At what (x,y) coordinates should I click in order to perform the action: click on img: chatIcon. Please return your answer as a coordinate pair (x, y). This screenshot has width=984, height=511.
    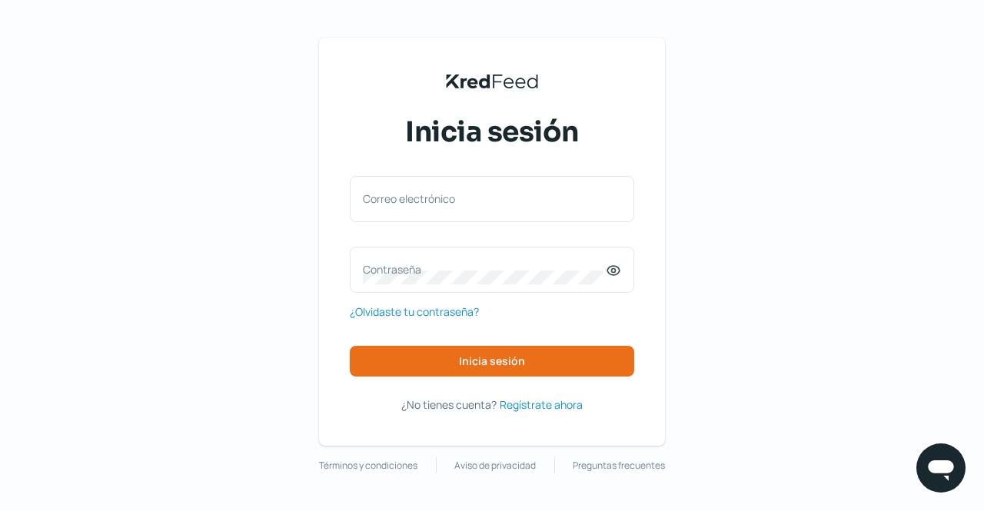
    Looking at the image, I should click on (941, 468).